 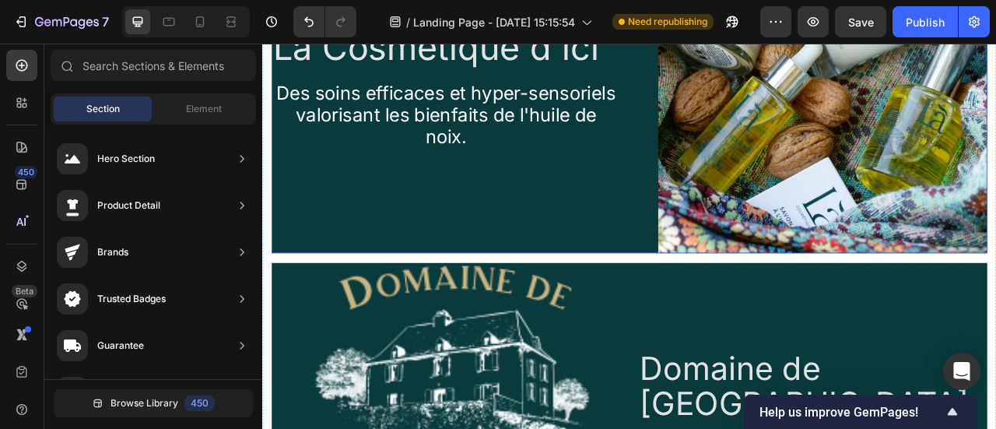 I want to click on div: Trusted Badges, so click(x=132, y=299).